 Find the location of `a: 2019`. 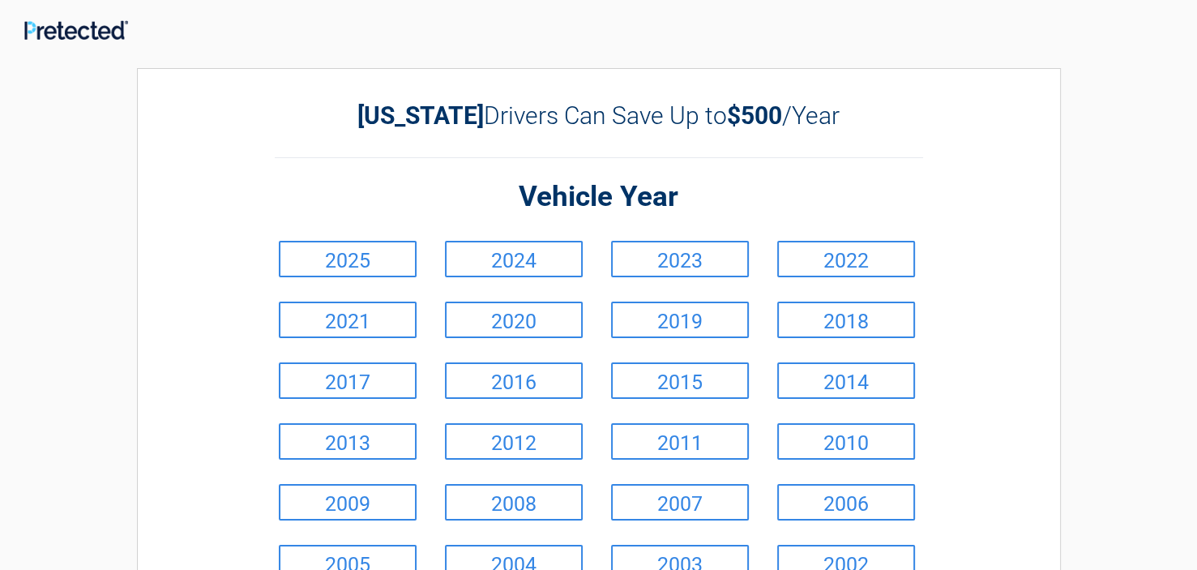

a: 2019 is located at coordinates (680, 319).